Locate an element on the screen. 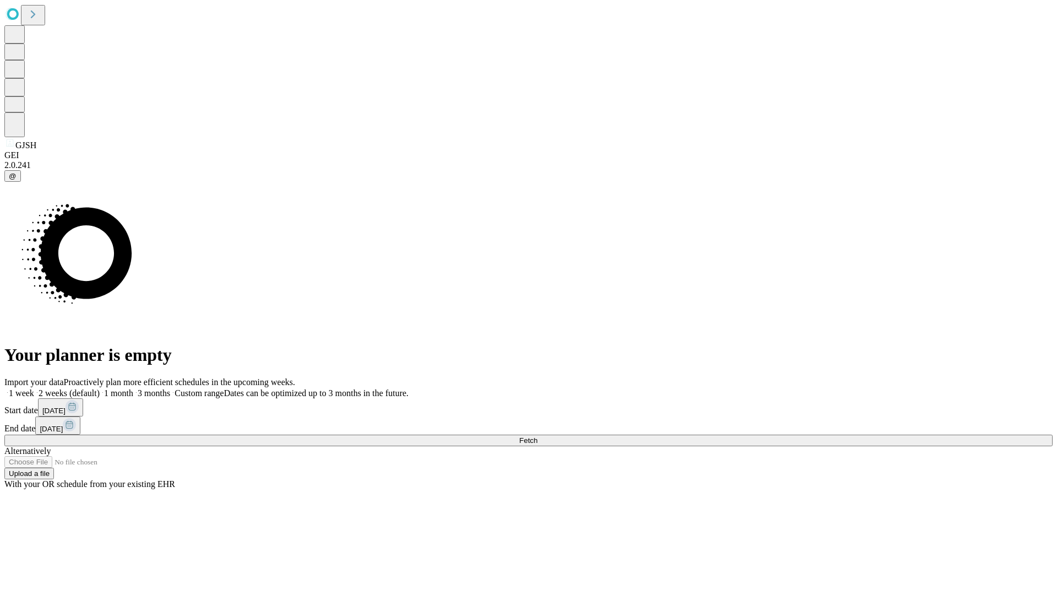 This screenshot has height=595, width=1057. button: Fetch is located at coordinates (529, 440).